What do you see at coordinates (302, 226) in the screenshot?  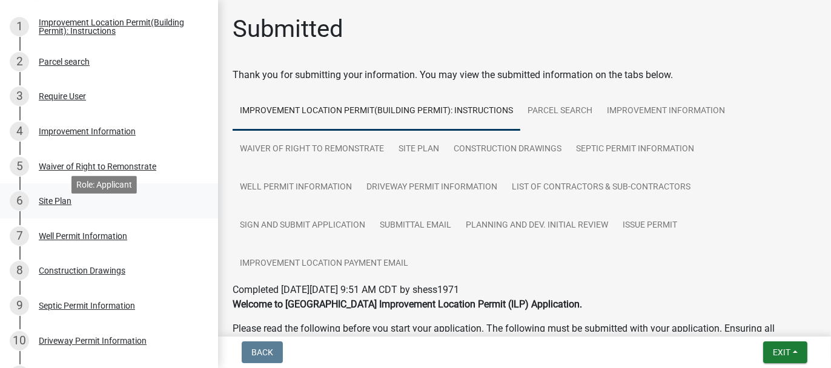 I see `a: Sign and Submit Application` at bounding box center [302, 226].